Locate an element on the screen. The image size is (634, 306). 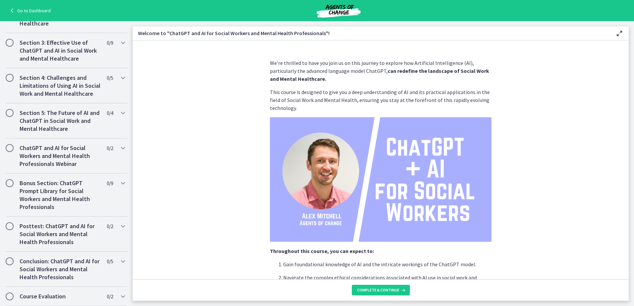
p: Gain foundational knowledge of AI and the intricate workings of the ChatGPT model. is located at coordinates (387, 265).